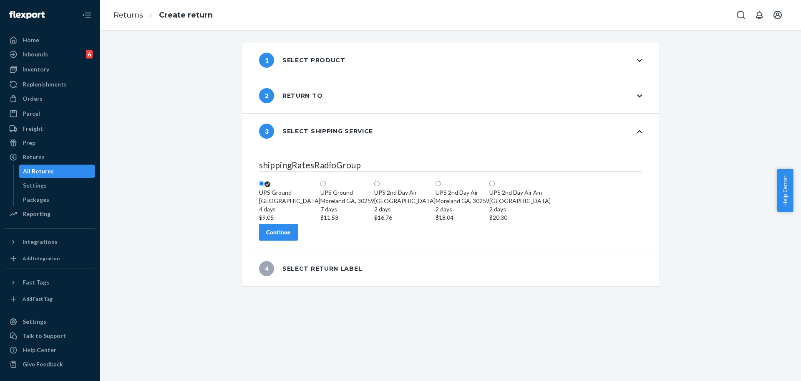 This screenshot has height=381, width=801. I want to click on button: Give Feedback, so click(50, 364).